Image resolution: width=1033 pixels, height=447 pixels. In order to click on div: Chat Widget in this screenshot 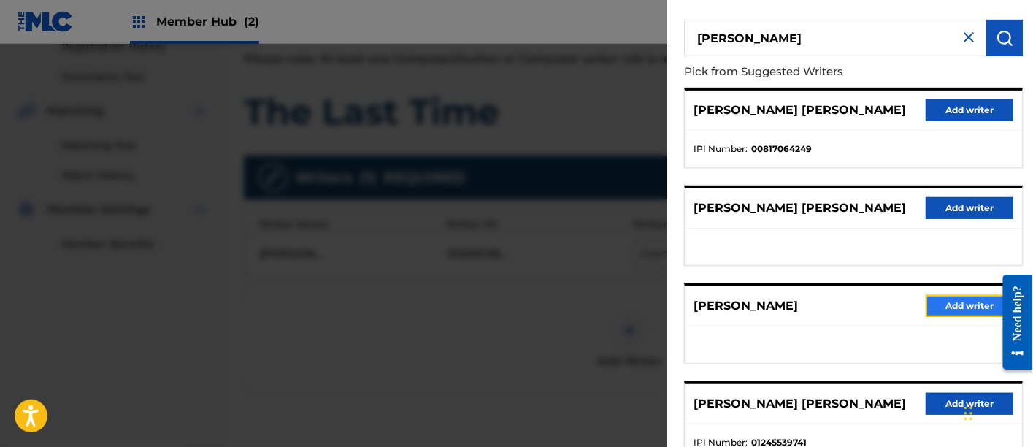, I will do `click(997, 412)`.